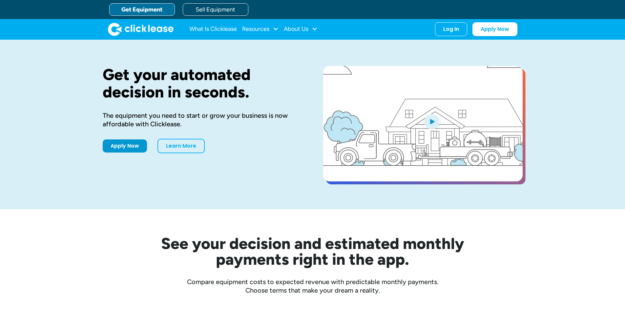  Describe the element at coordinates (213, 29) in the screenshot. I see `a: What Is Clicklease` at that location.